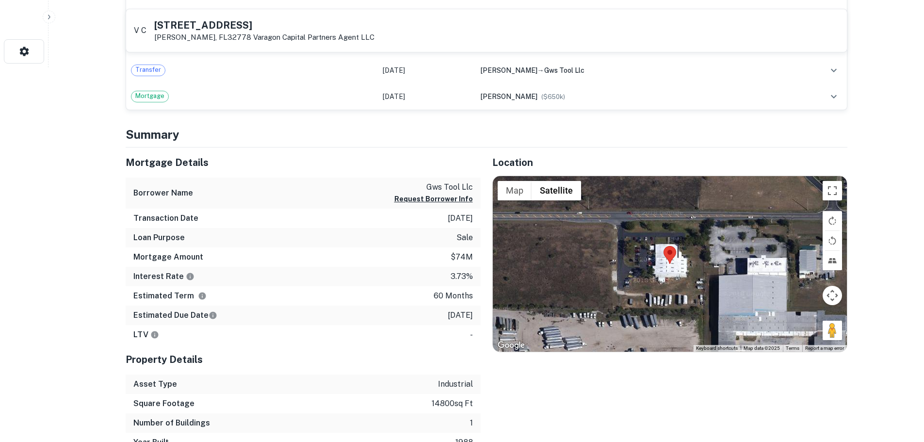 This screenshot has height=442, width=924. What do you see at coordinates (303, 162) in the screenshot?
I see `h5: Mortgage Details` at bounding box center [303, 162].